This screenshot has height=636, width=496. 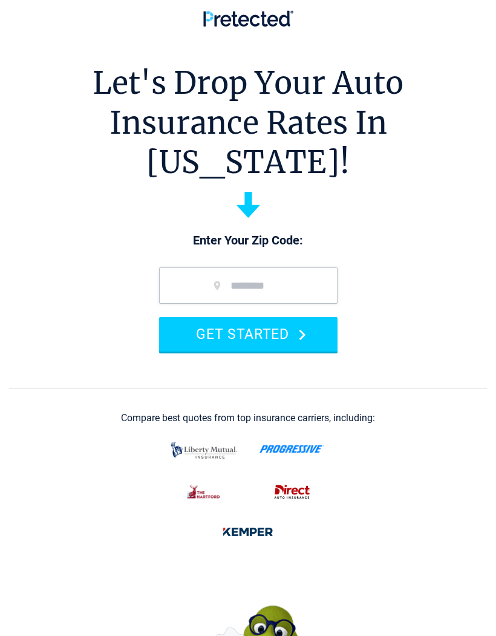 I want to click on input: zip code, so click(x=248, y=286).